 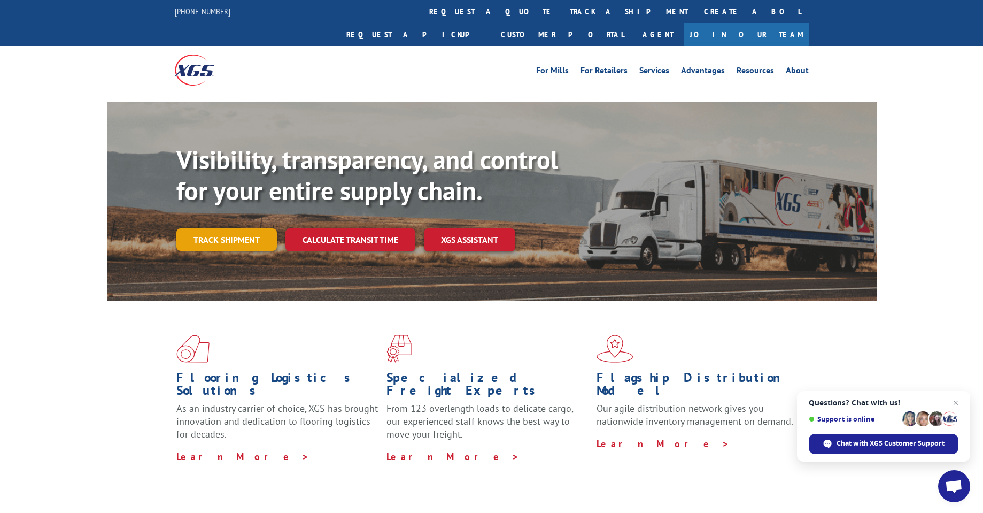 What do you see at coordinates (227, 239) in the screenshot?
I see `a: Track shipment` at bounding box center [227, 239].